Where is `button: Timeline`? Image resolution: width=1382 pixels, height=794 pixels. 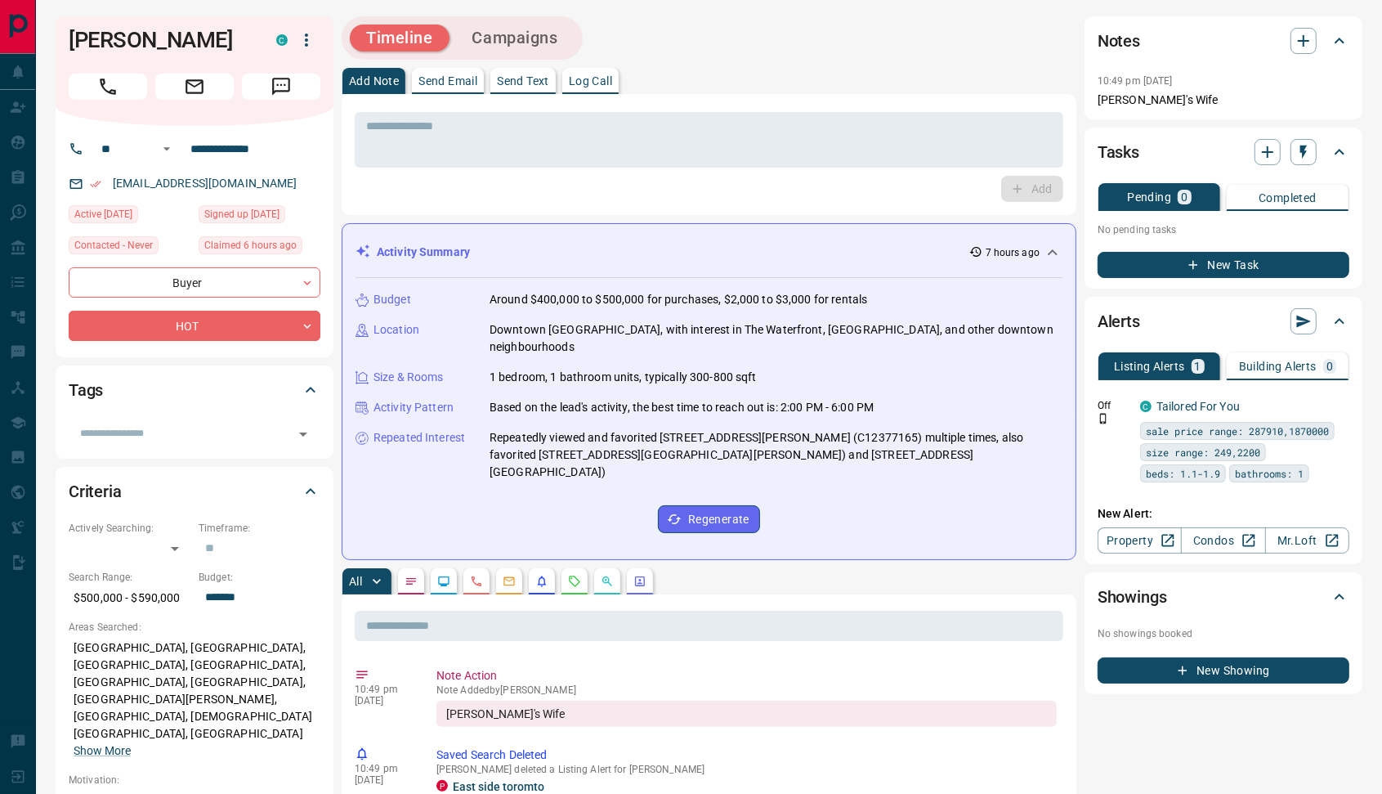
button: Timeline is located at coordinates (400, 38).